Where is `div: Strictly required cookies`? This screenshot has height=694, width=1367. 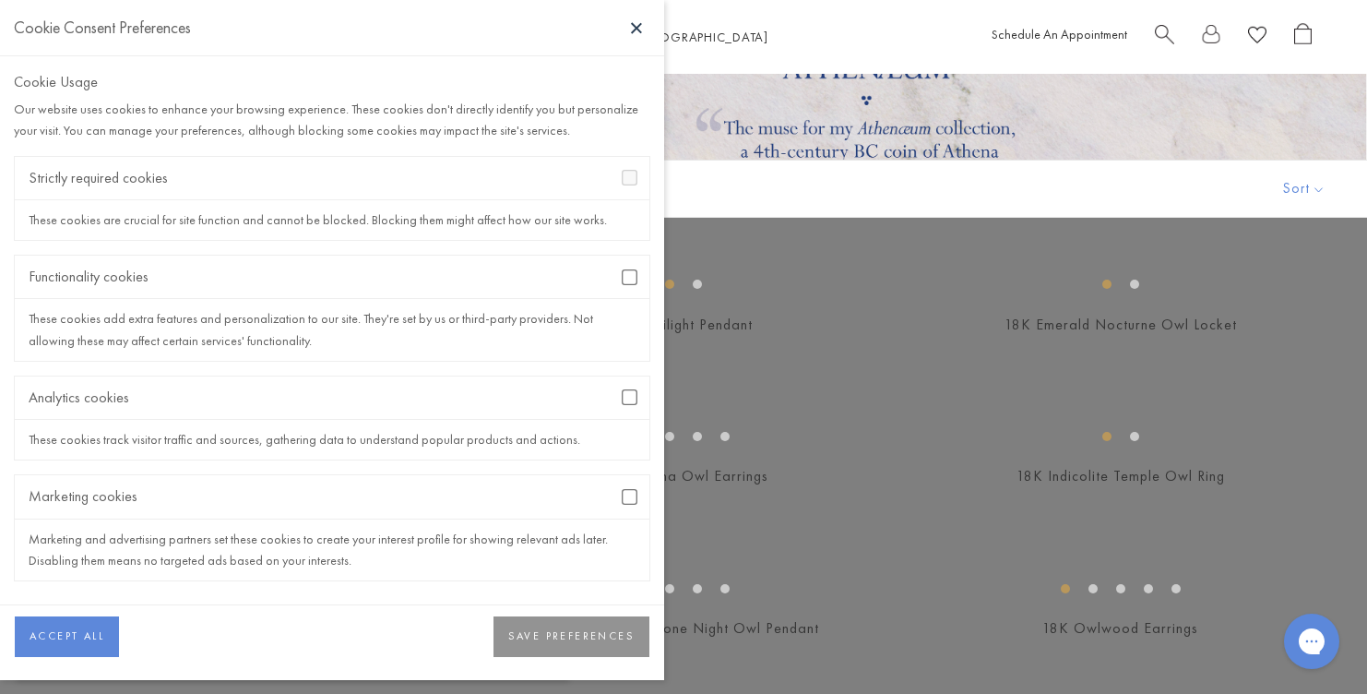
div: Strictly required cookies is located at coordinates (332, 178).